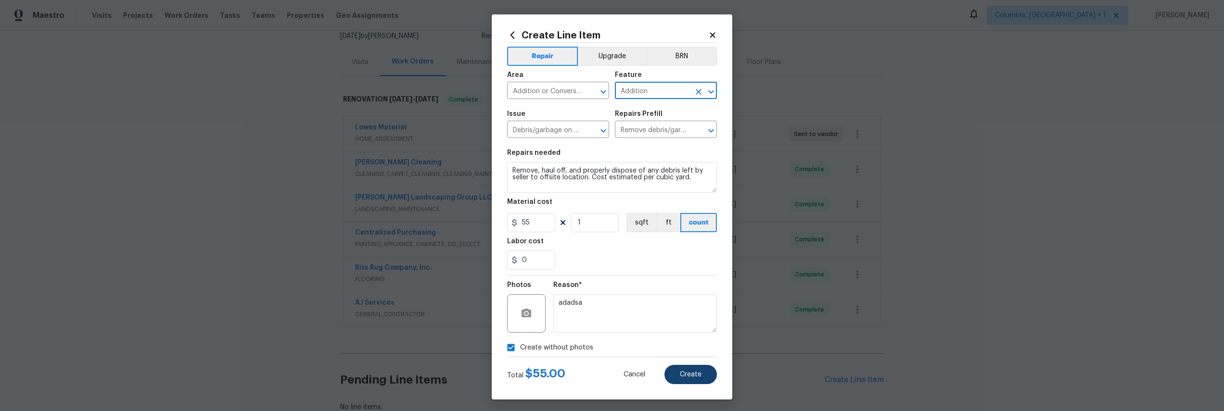 The image size is (1224, 411). What do you see at coordinates (612, 177) in the screenshot?
I see `textarea: Remove, haul off, and properly dispose of any debris left by seller to offsite location. Cost est...` at bounding box center [612, 177].